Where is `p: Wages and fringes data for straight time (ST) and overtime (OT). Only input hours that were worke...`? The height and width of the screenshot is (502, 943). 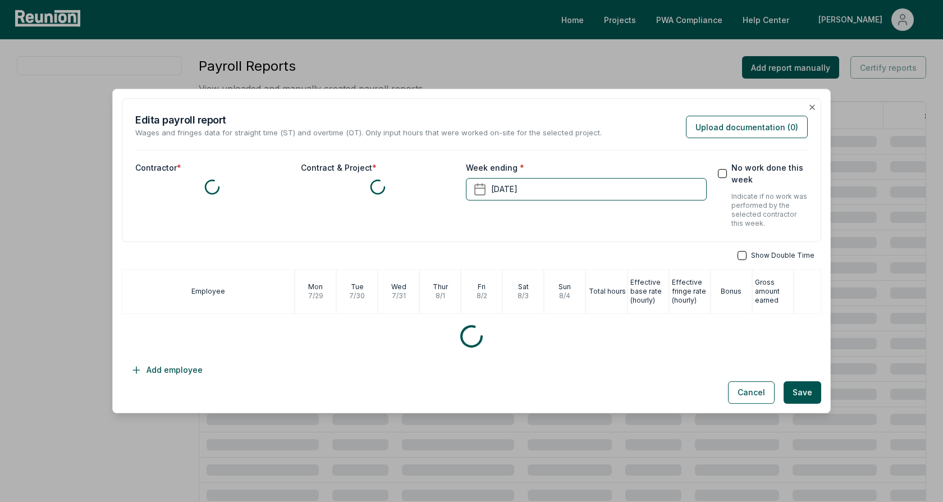
p: Wages and fringes data for straight time (ST) and overtime (OT). Only input hours that were worke... is located at coordinates (368, 133).